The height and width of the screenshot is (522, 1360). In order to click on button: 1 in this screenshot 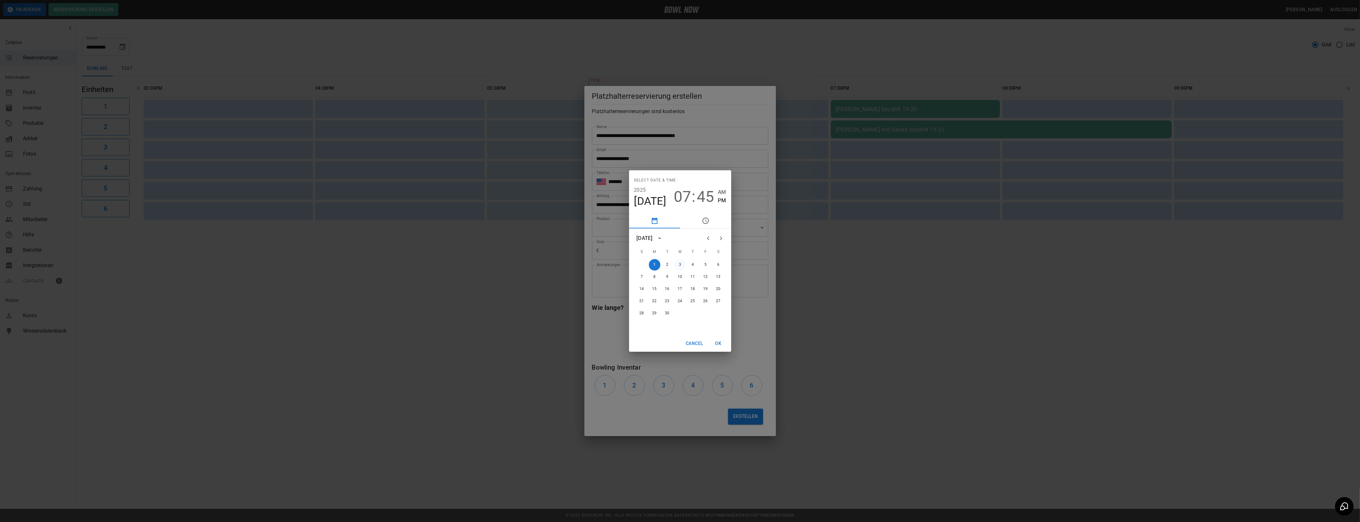, I will do `click(655, 265)`.